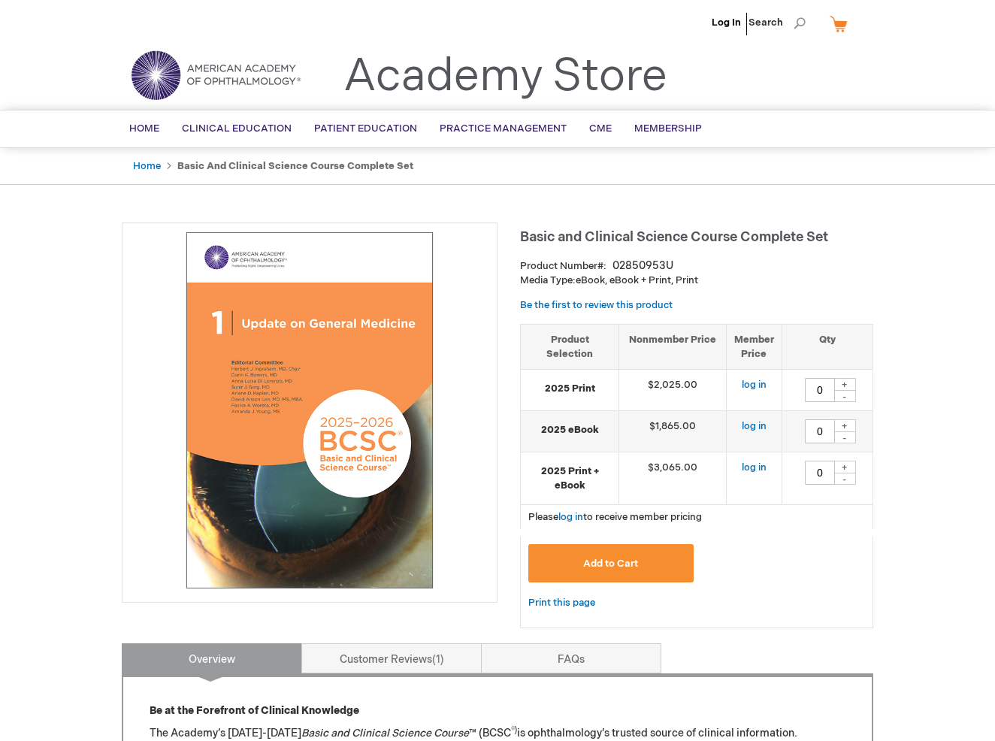  Describe the element at coordinates (600, 129) in the screenshot. I see `span: CME` at that location.